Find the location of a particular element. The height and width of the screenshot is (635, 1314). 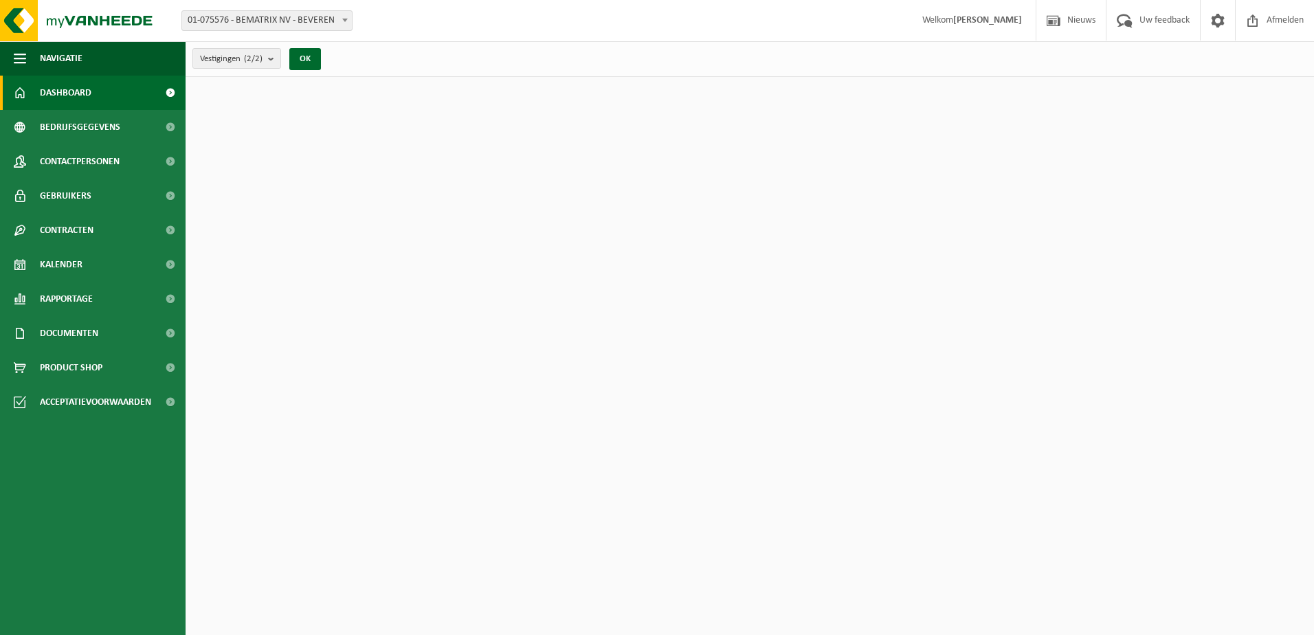

span: Vestigingen is located at coordinates (231, 59).